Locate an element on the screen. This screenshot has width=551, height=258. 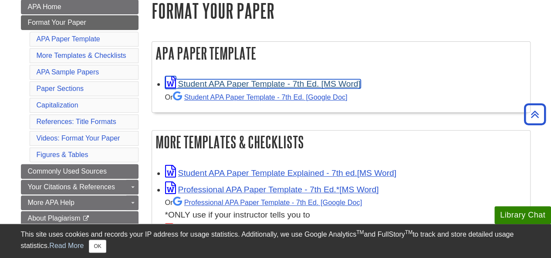
button: Close is located at coordinates (97, 246).